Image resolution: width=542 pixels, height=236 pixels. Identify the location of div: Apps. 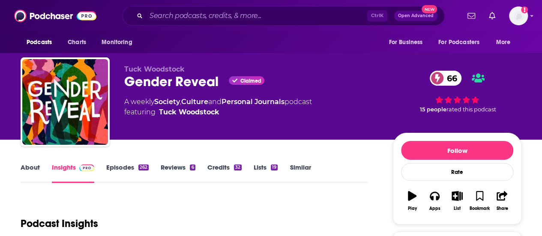
(435, 209).